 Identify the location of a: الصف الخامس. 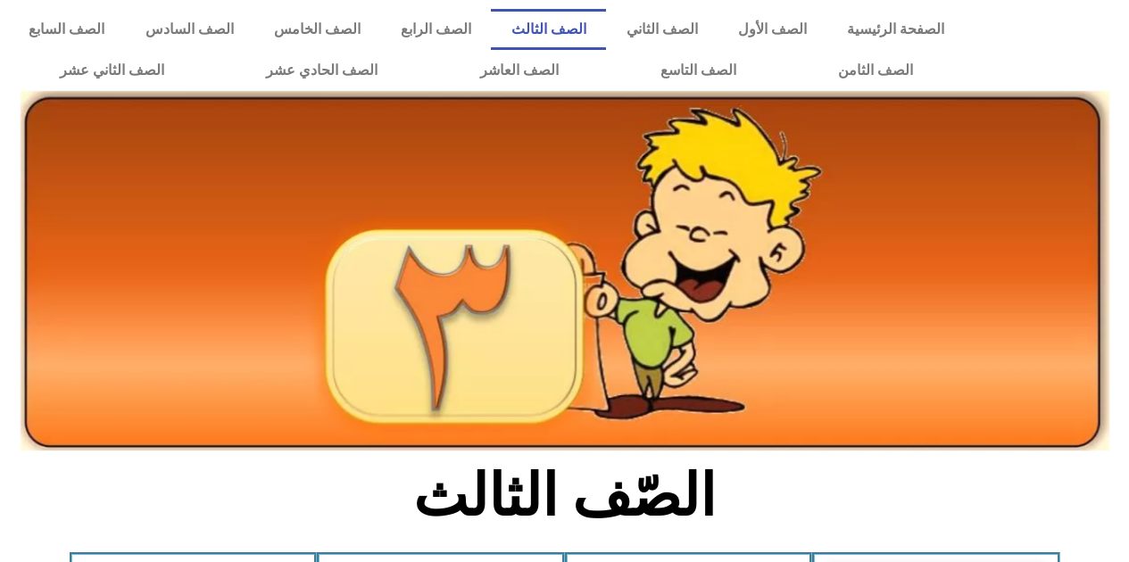
(317, 29).